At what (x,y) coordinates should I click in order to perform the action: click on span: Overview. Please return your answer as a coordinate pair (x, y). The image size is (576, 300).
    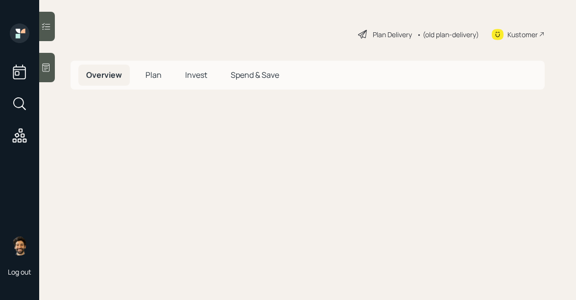
    Looking at the image, I should click on (104, 75).